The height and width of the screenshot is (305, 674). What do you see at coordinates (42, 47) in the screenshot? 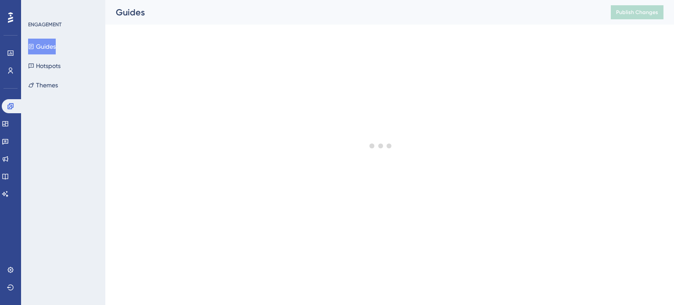
I see `button: Guides` at bounding box center [42, 47].